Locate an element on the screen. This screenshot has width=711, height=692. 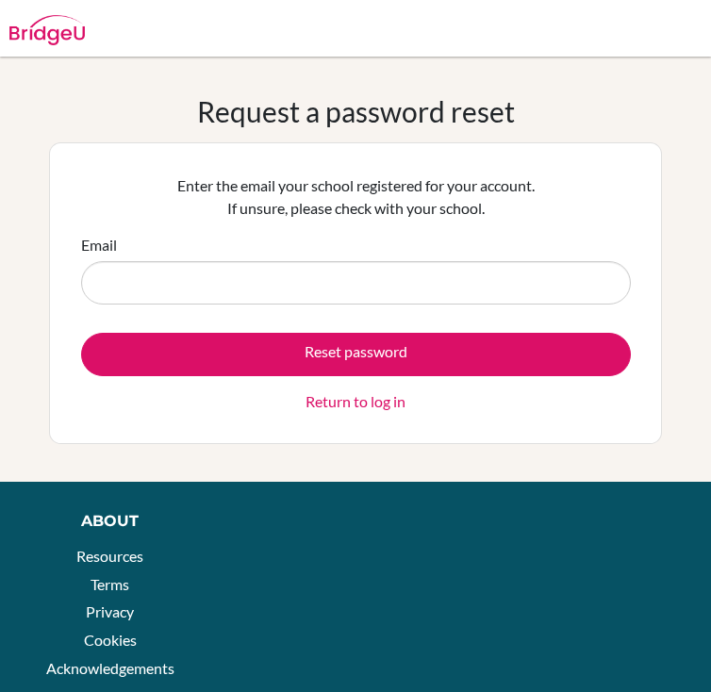
label: Email is located at coordinates (99, 245).